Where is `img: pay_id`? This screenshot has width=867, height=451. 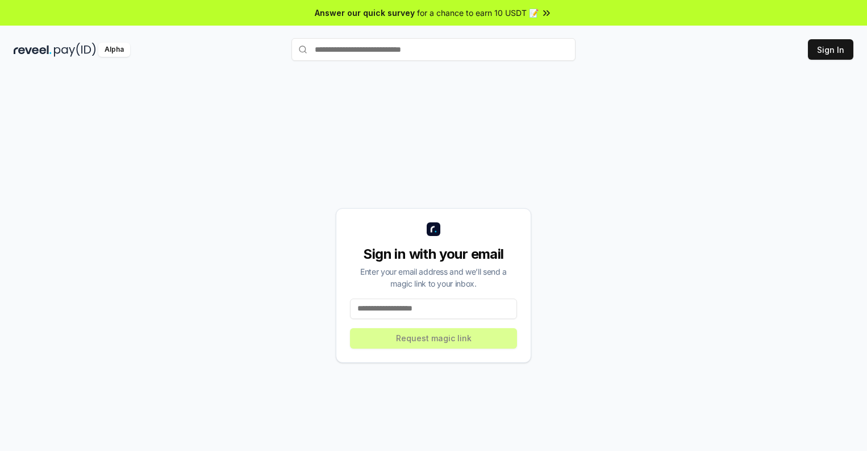
img: pay_id is located at coordinates (75, 49).